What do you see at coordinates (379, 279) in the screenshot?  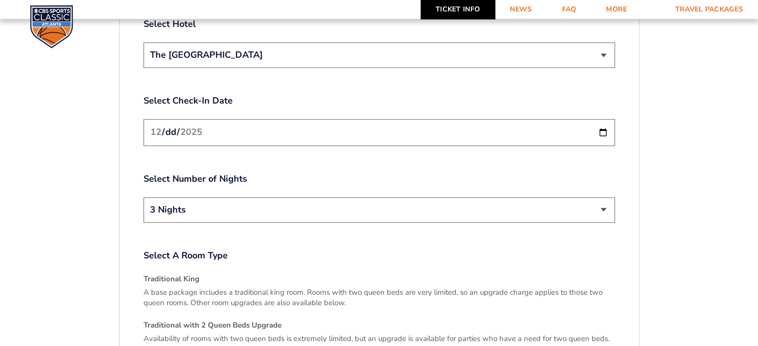 I see `h4: Traditional King` at bounding box center [379, 279].